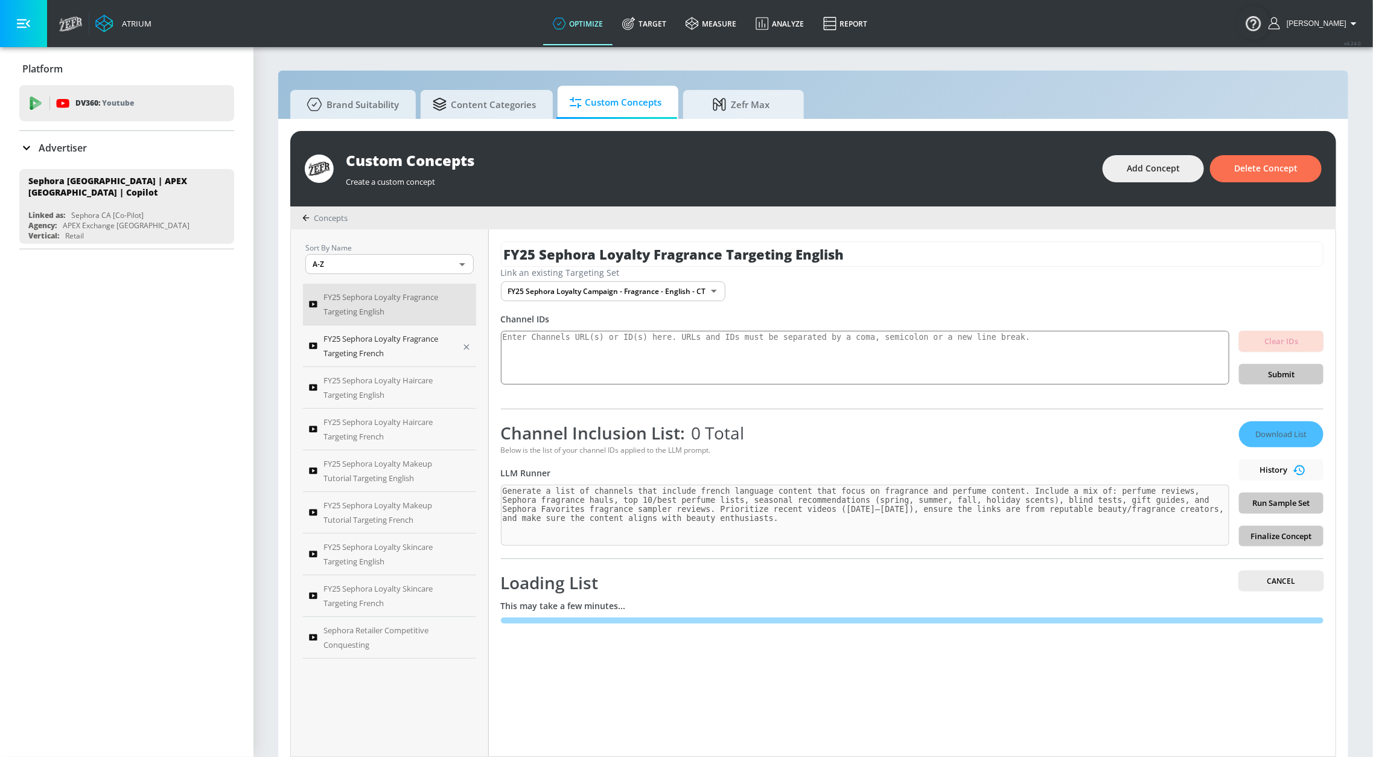  Describe the element at coordinates (389, 429) in the screenshot. I see `span: FY25 Sephora Loyalty Haircare Targeting French` at that location.